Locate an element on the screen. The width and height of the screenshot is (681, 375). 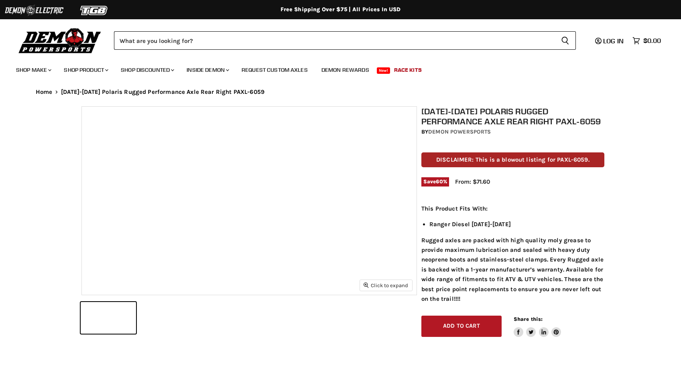
div: Free Shipping Over $75 | All Prices In USD is located at coordinates (341, 10).